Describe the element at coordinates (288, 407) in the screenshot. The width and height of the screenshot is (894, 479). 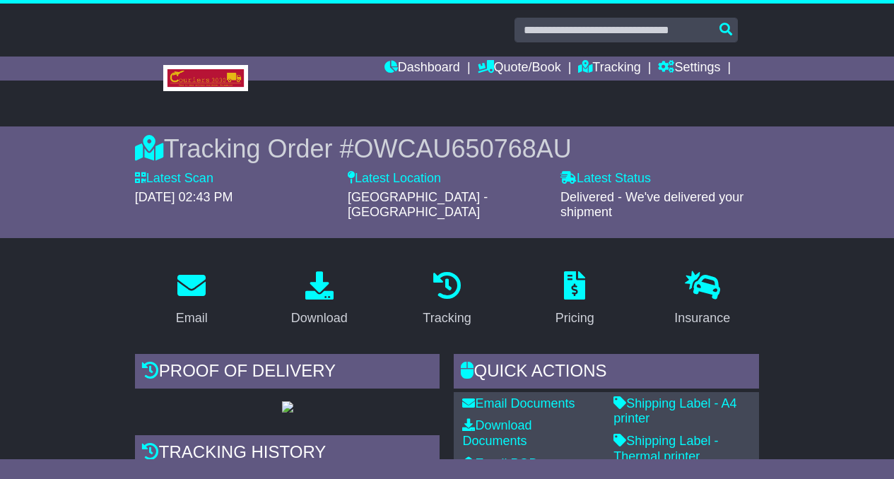
I see `img: GetPodImage` at that location.